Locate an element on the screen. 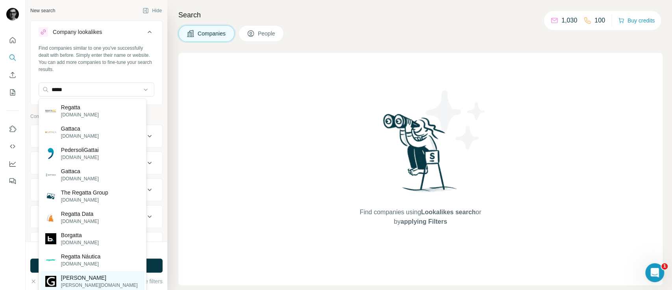 Image resolution: width=672 pixels, height=290 pixels. p: Borgatta is located at coordinates (80, 235).